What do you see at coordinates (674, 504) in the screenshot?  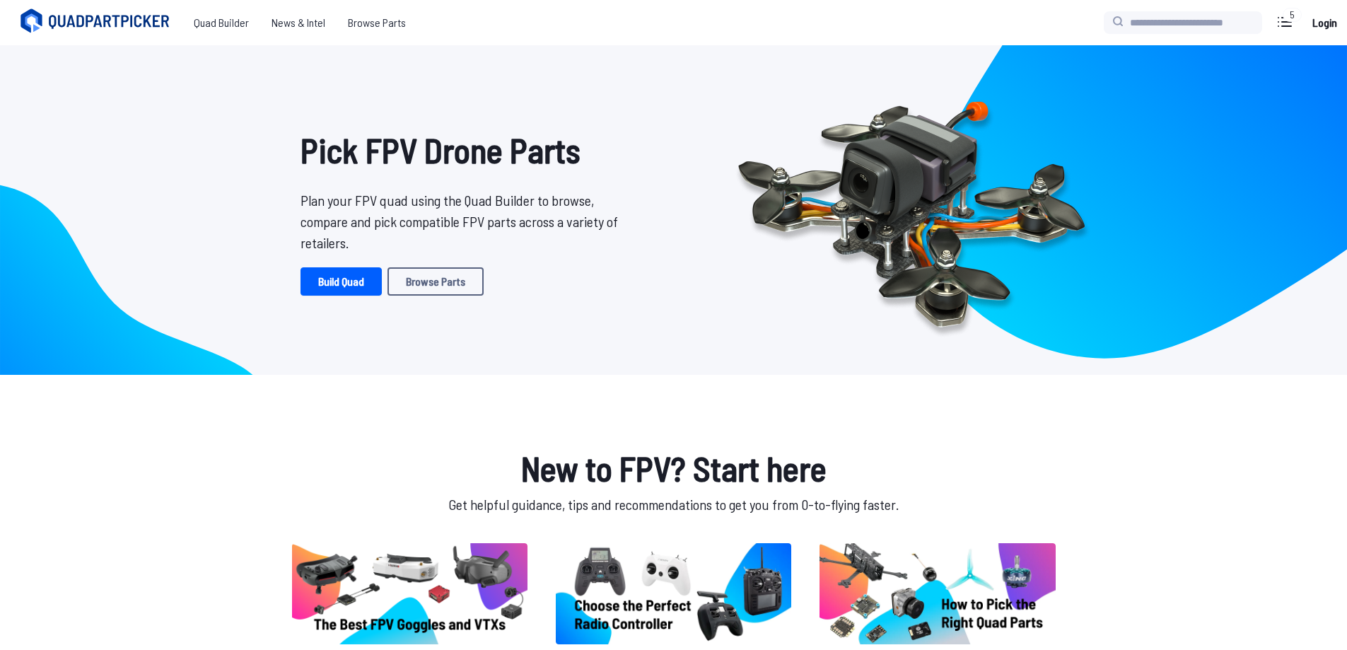 I see `p: Get helpful guidance, tips and recommendations to get you from 0-to-flying faster.` at bounding box center [674, 504].